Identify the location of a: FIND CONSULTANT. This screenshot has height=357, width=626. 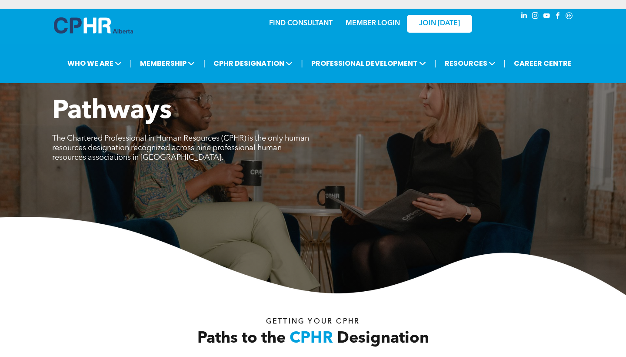
(301, 23).